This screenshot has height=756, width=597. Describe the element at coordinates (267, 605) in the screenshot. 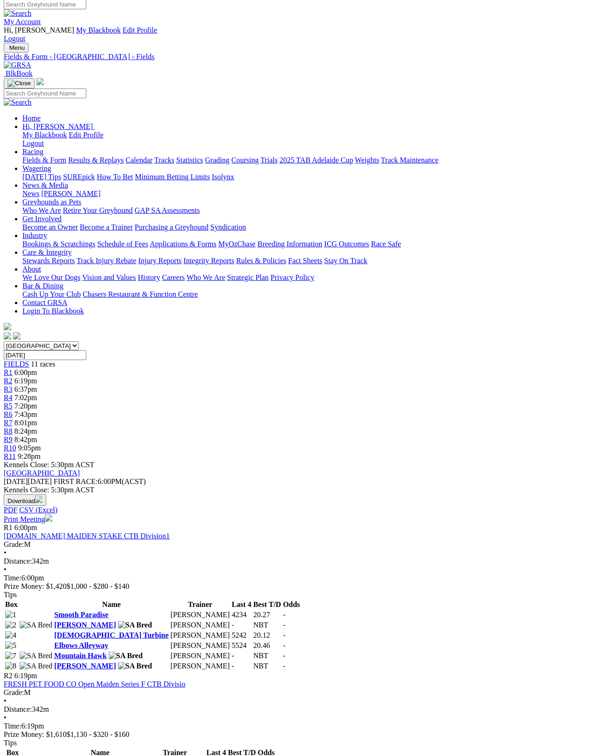

I see `th: Best T/D` at that location.